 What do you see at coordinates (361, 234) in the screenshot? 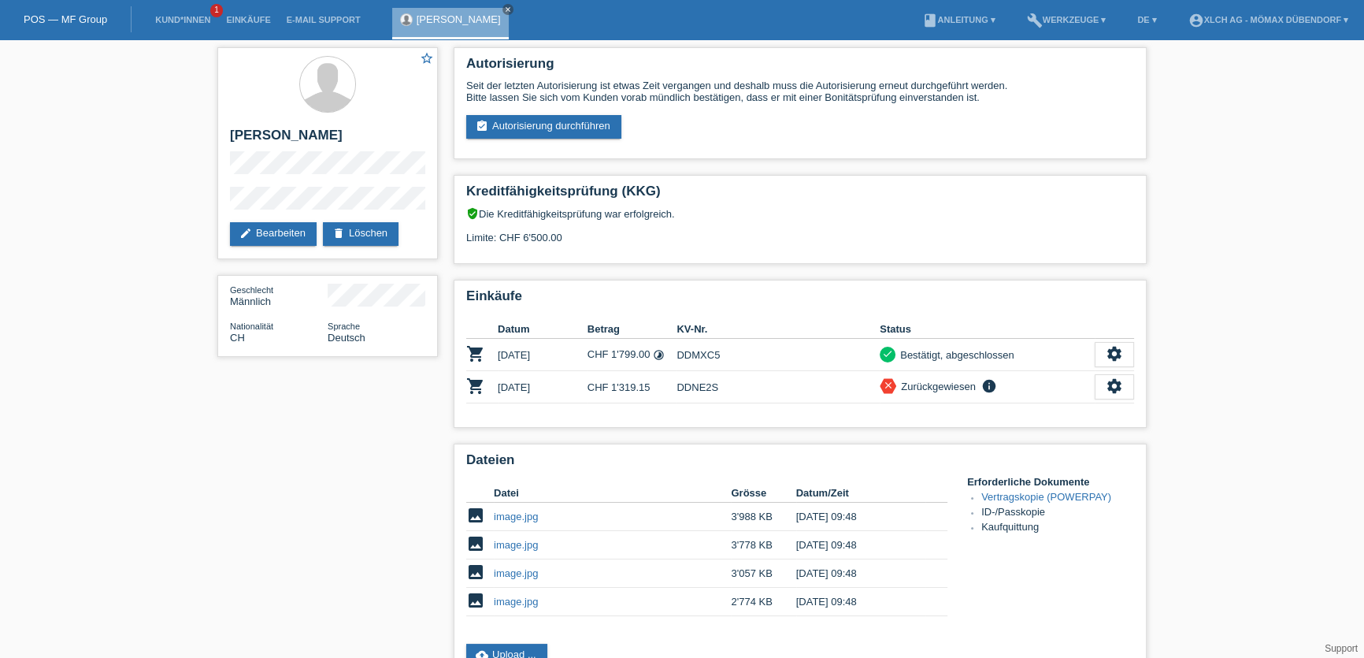
I see `a: deleteLöschen` at bounding box center [361, 234].